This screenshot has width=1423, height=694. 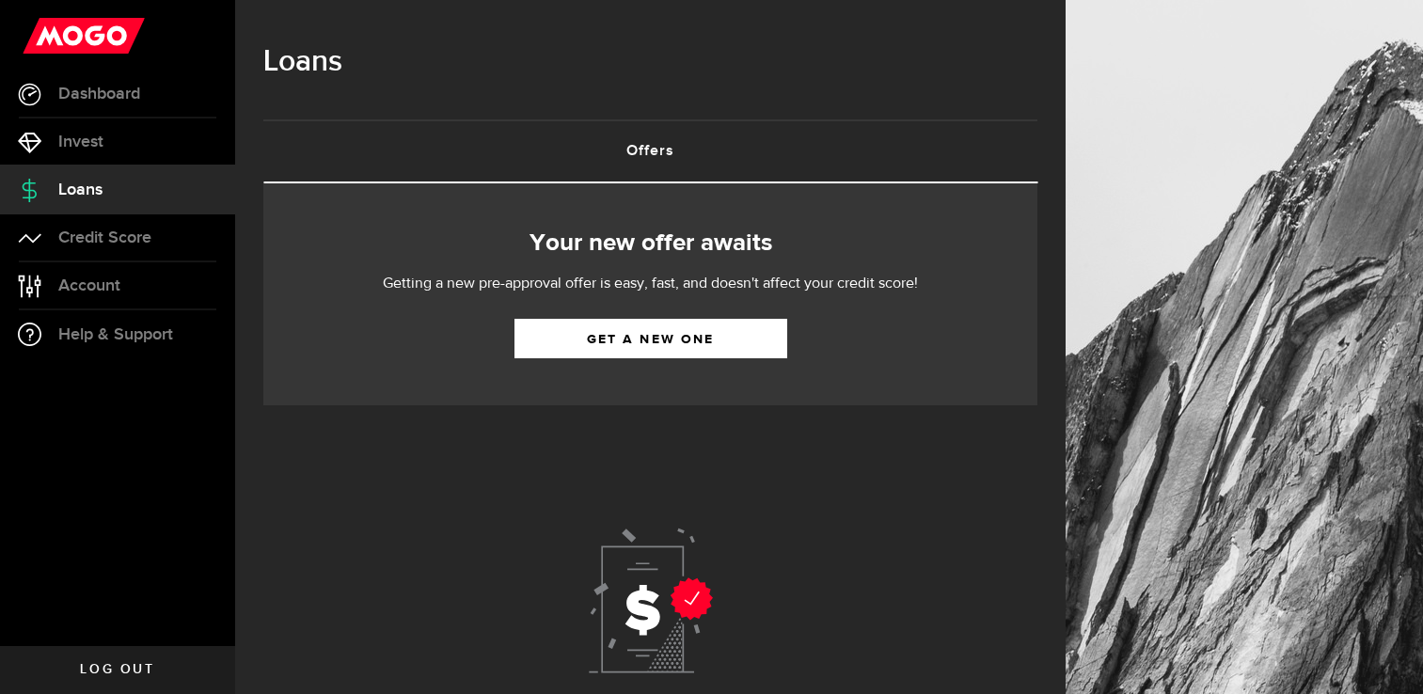 What do you see at coordinates (650, 62) in the screenshot?
I see `h1: Loans` at bounding box center [650, 62].